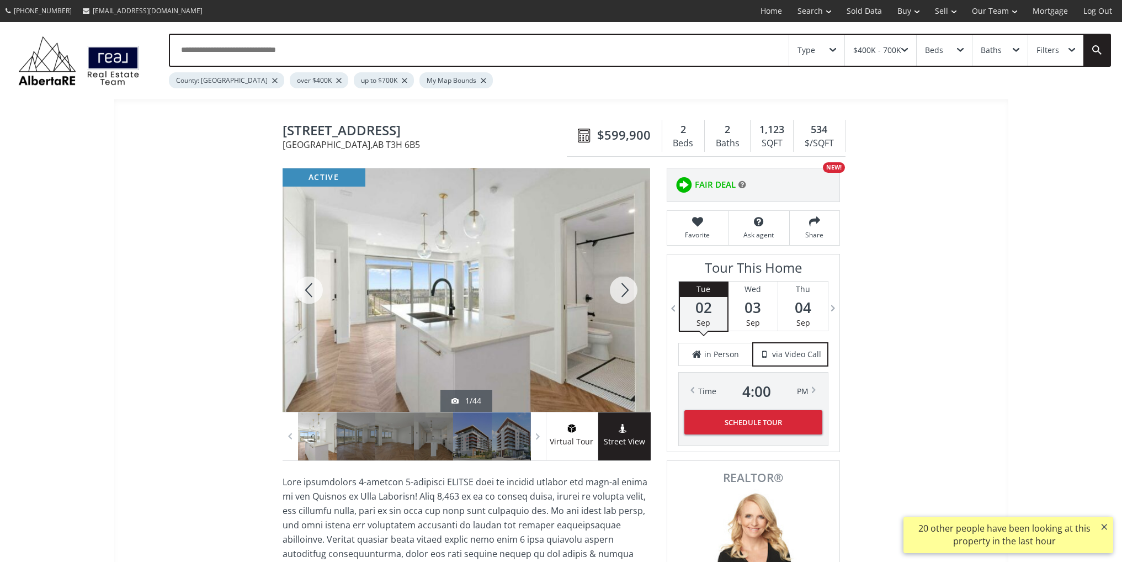 The image size is (1122, 562). Describe the element at coordinates (324, 177) in the screenshot. I see `div: active` at that location.